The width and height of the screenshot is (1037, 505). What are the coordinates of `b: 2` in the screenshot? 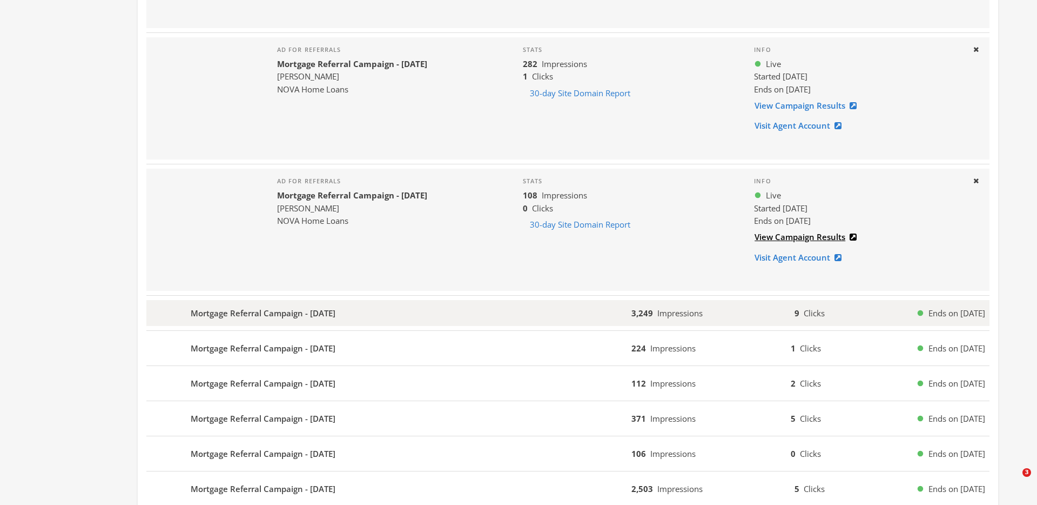 It's located at (793, 383).